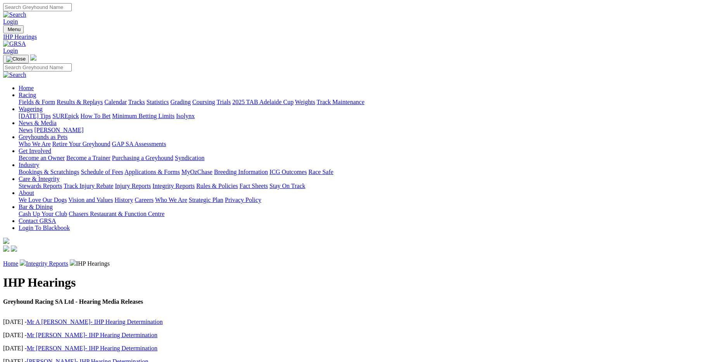  I want to click on a: Injury Reports, so click(133, 185).